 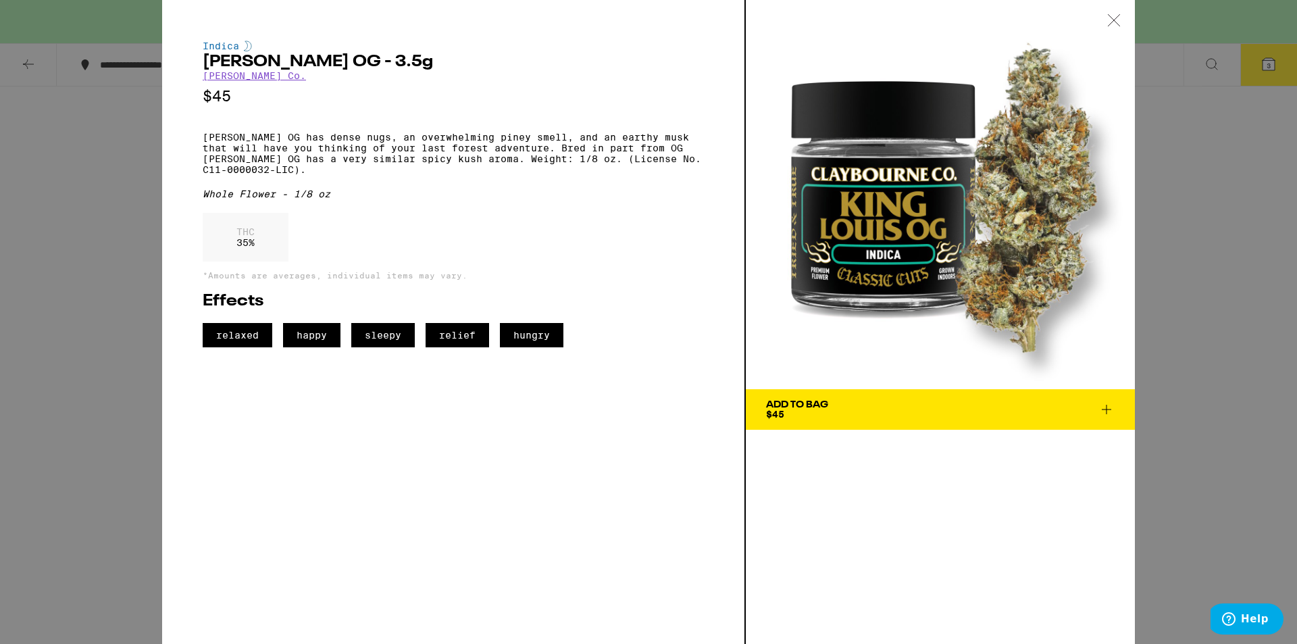 What do you see at coordinates (453, 275) in the screenshot?
I see `p: *Amounts are averages, individual items may vary.` at bounding box center [453, 275].